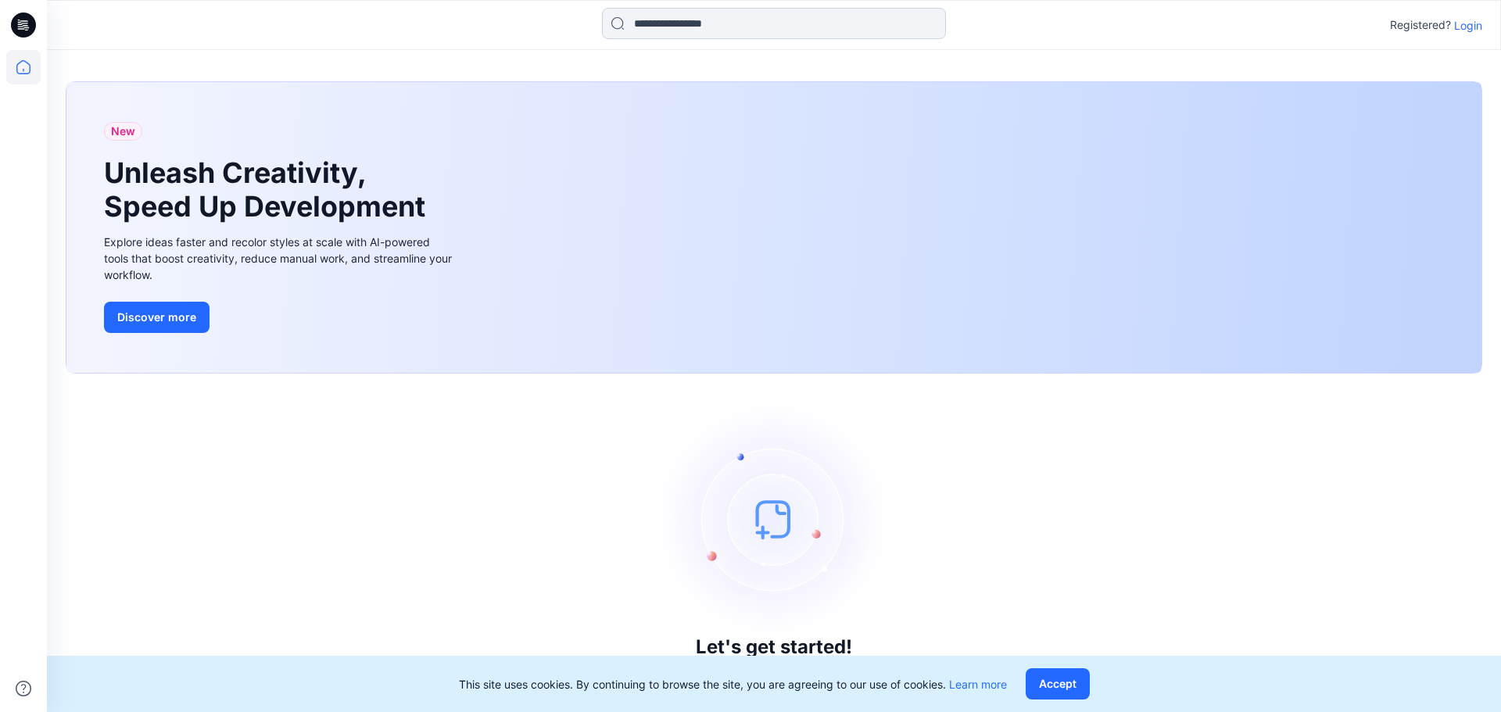  I want to click on button: Accept, so click(1058, 684).